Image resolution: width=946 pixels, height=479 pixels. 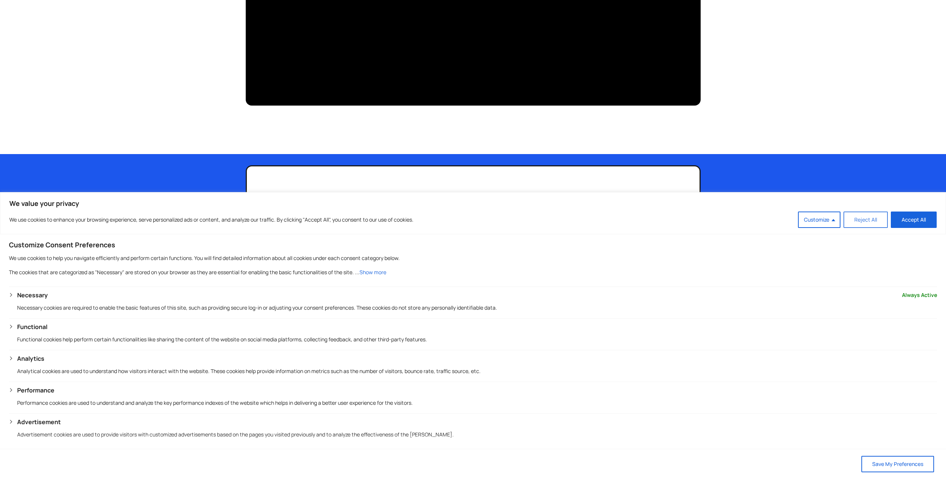 What do you see at coordinates (211, 220) in the screenshot?
I see `p: We use cookies to enhance your browsing experience, serve personalized ads or content, and analyz...` at bounding box center [211, 220].